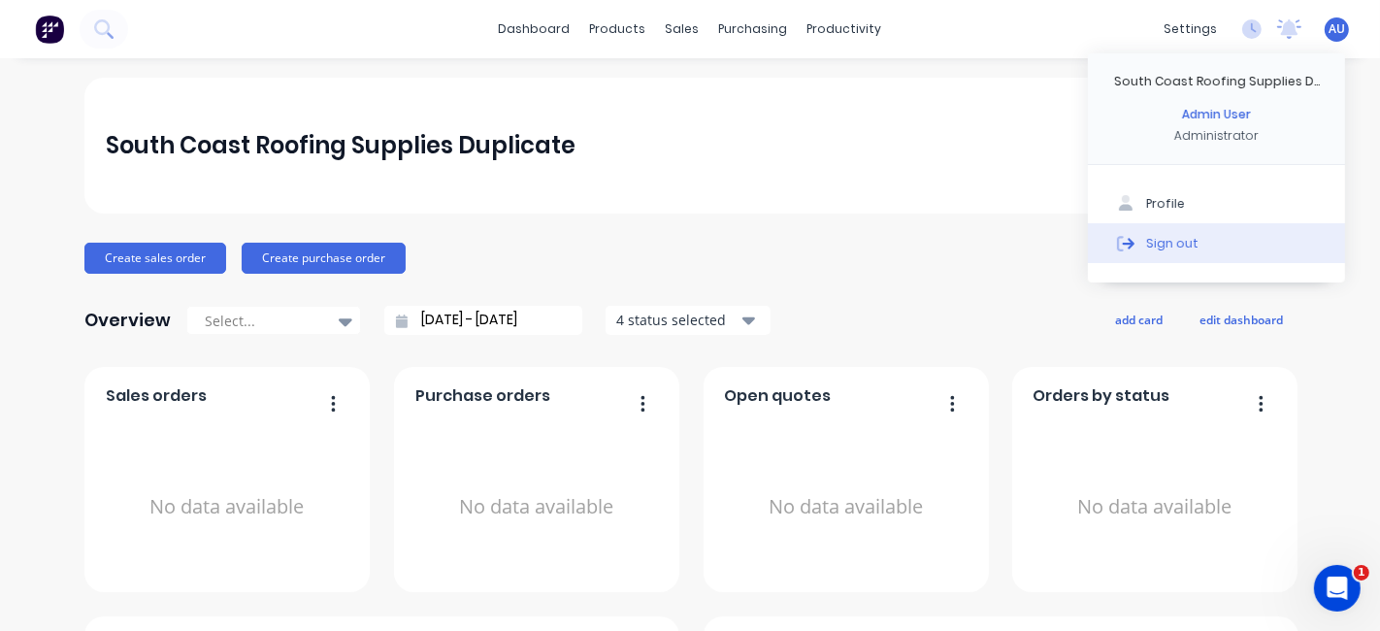 Image resolution: width=1380 pixels, height=631 pixels. I want to click on div: Overview, so click(127, 320).